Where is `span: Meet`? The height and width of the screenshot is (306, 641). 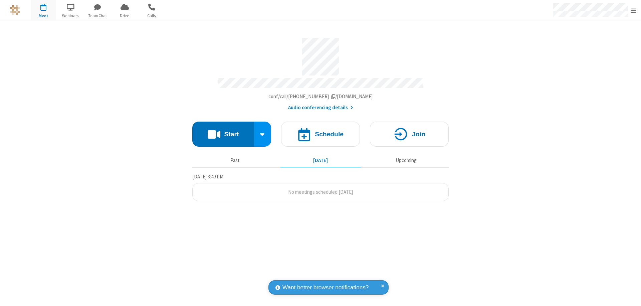 span: Meet is located at coordinates (43, 16).